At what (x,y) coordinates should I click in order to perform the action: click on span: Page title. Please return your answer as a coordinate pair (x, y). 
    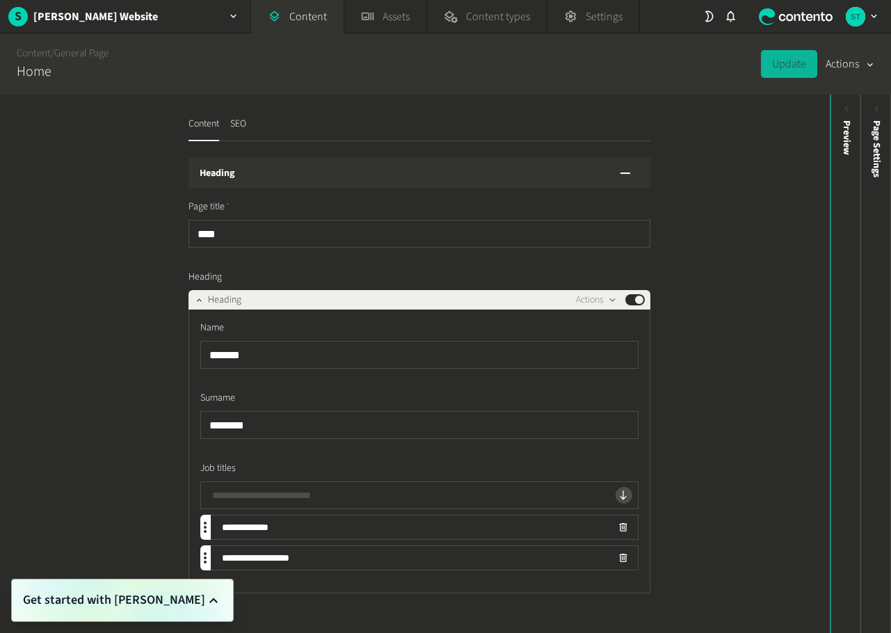
    Looking at the image, I should click on (209, 206).